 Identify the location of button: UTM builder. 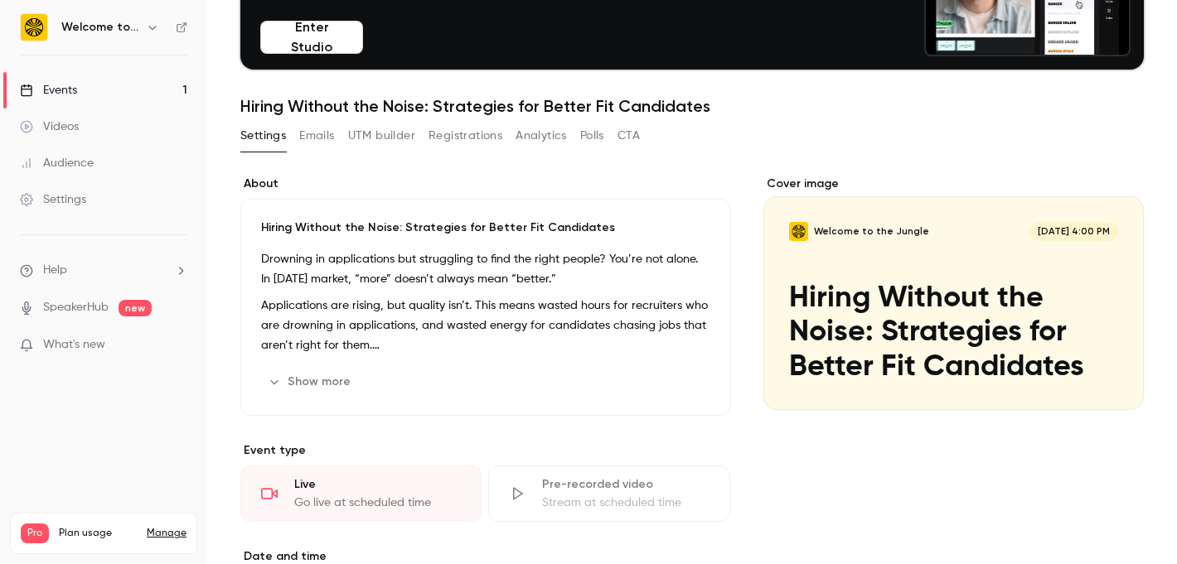
(381, 136).